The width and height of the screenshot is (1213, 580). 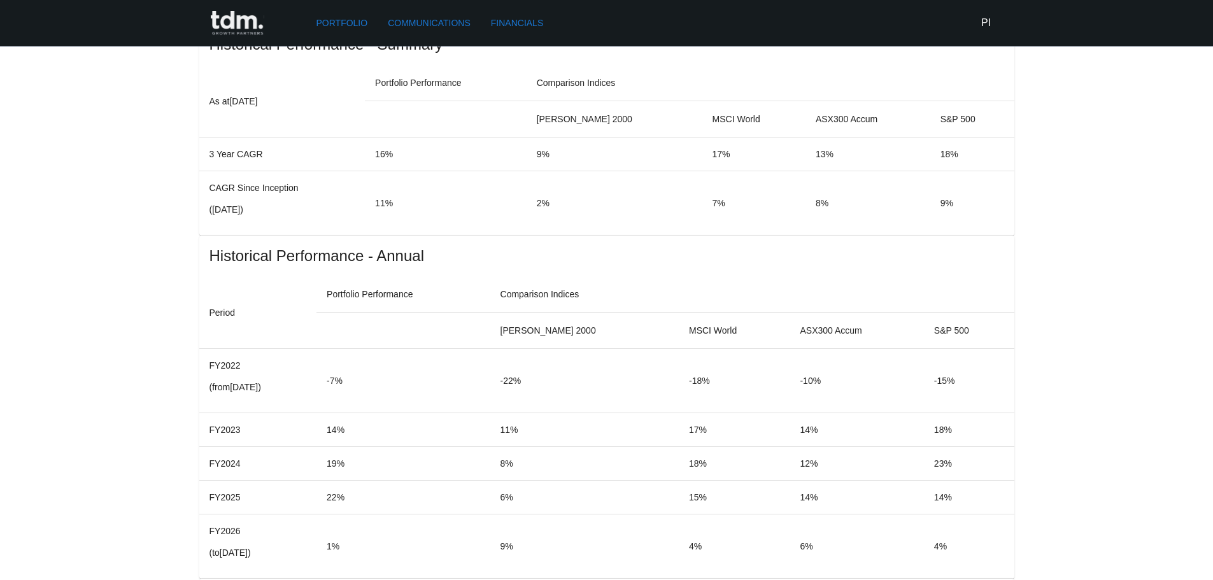 What do you see at coordinates (258, 381) in the screenshot?
I see `td: FY2022` at bounding box center [258, 381].